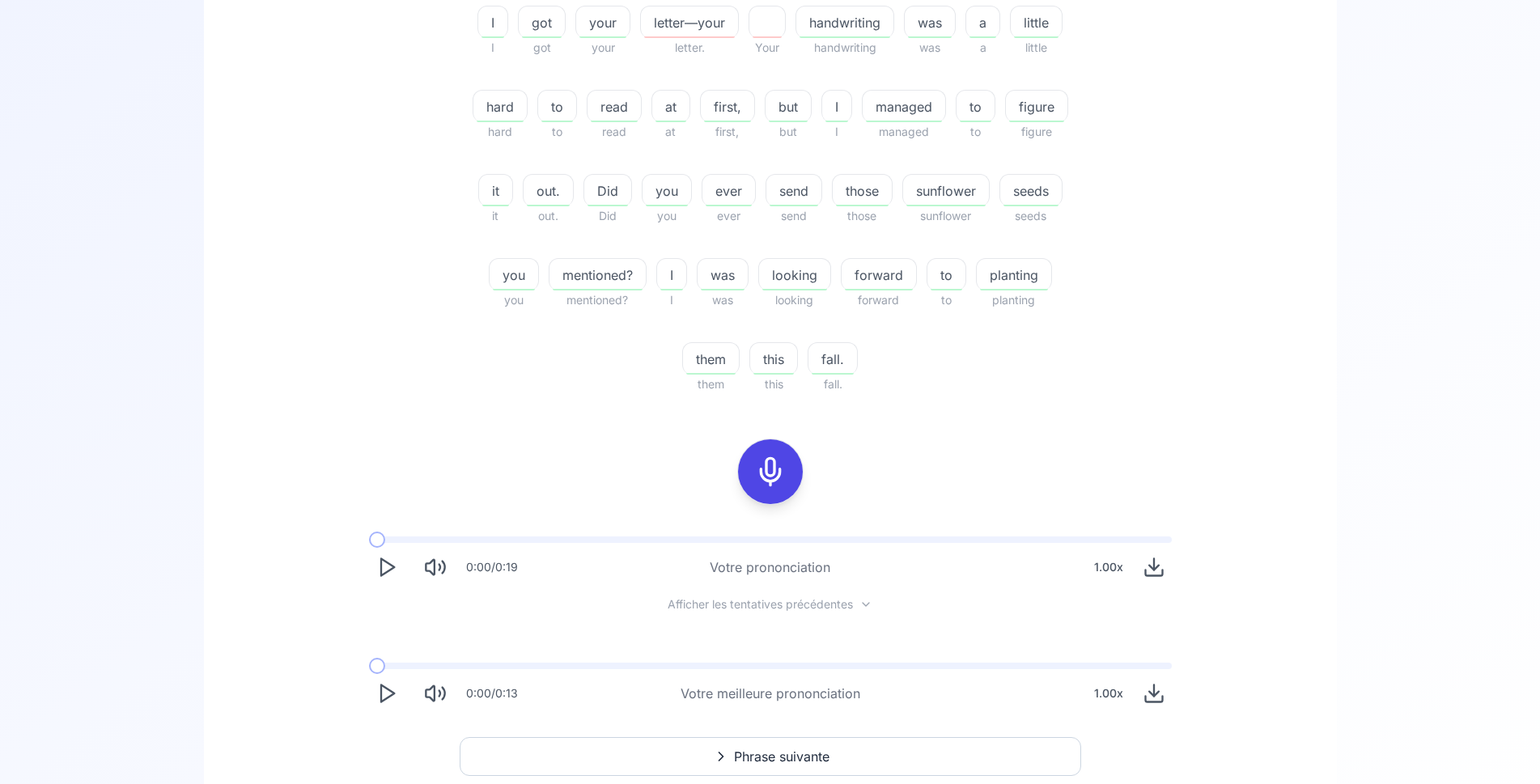 The image size is (1540, 784). I want to click on button: out., so click(548, 191).